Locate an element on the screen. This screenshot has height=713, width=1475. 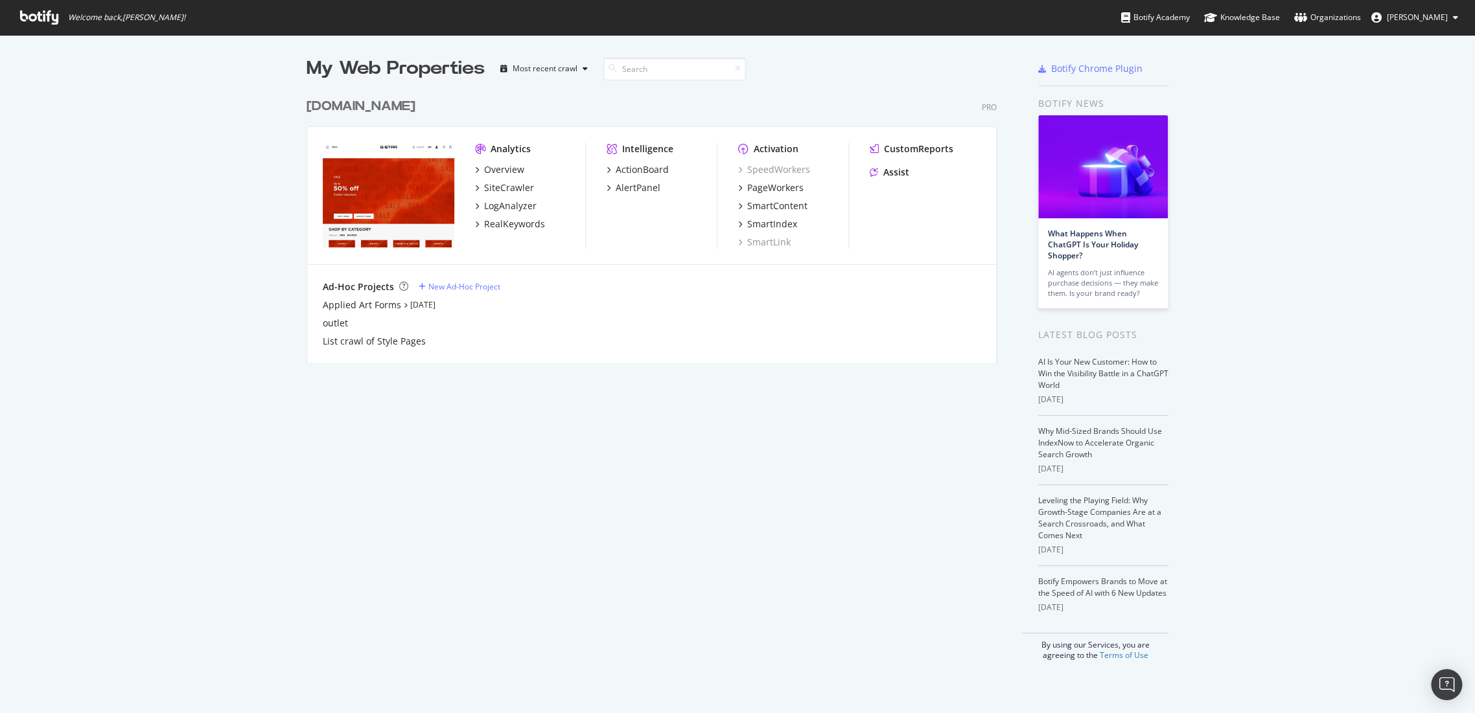
div: Overview is located at coordinates (504, 170).